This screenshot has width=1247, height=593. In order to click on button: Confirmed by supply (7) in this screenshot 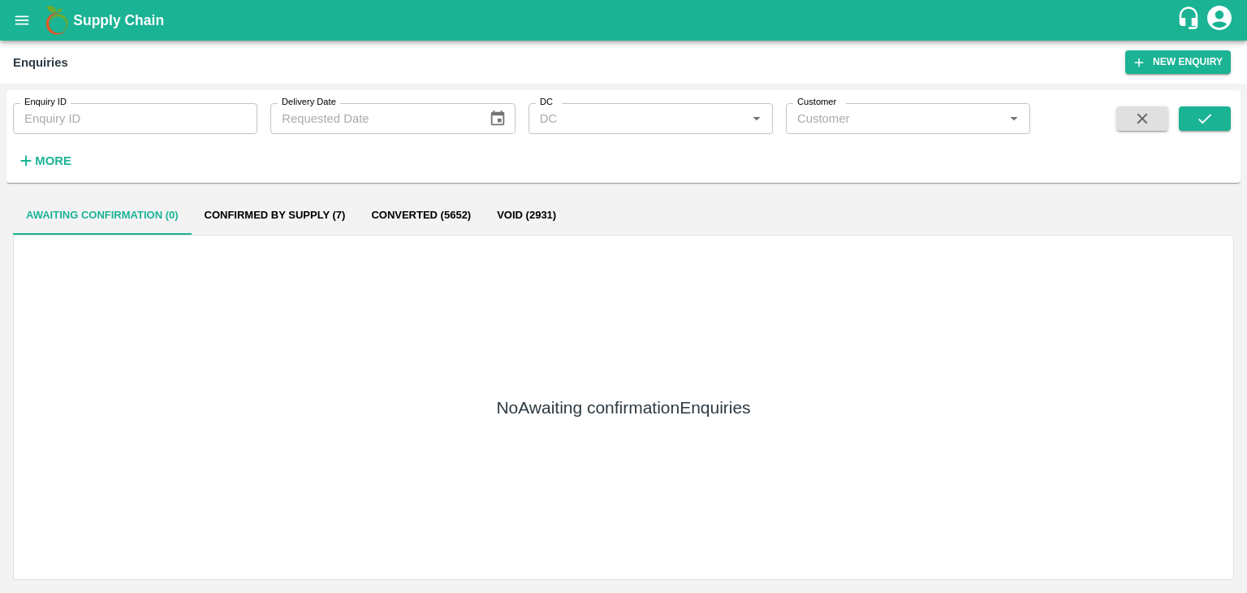, I will do `click(275, 215)`.